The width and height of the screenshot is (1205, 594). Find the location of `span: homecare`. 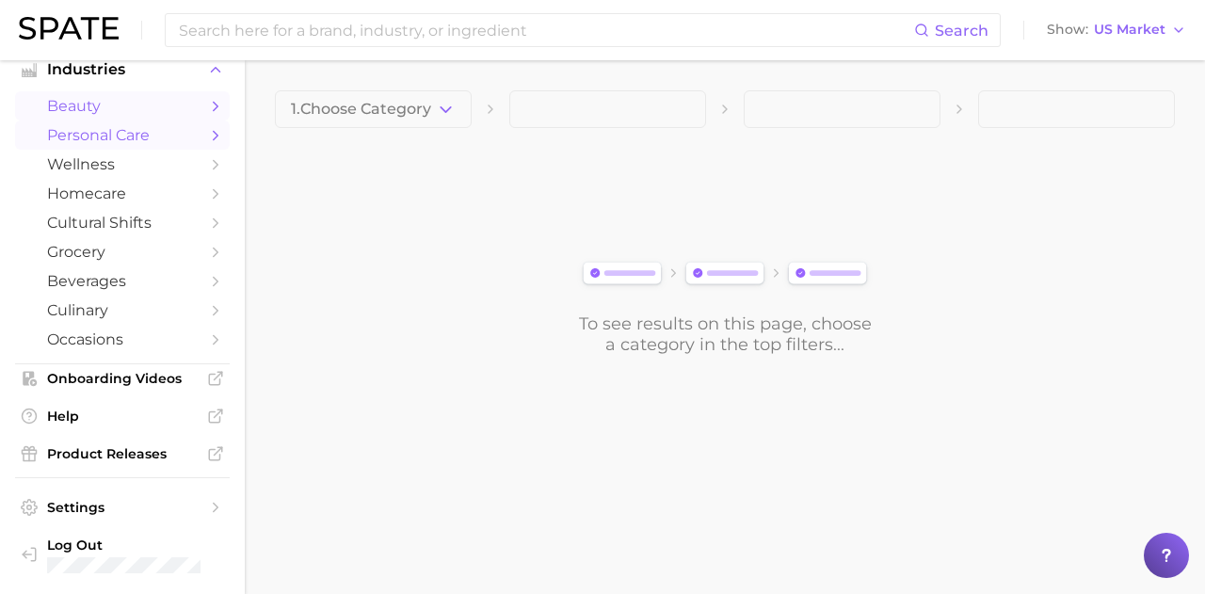

span: homecare is located at coordinates (122, 193).